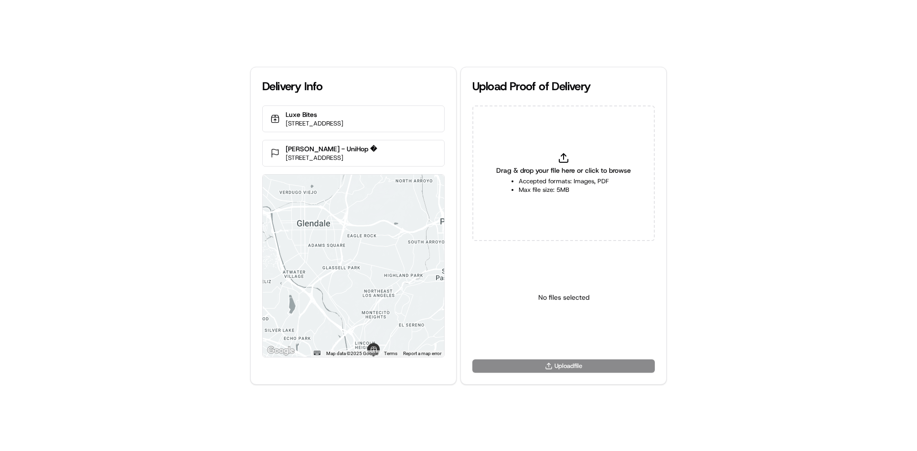 This screenshot has height=451, width=917. What do you see at coordinates (353, 86) in the screenshot?
I see `div: Delivery Info` at bounding box center [353, 86].